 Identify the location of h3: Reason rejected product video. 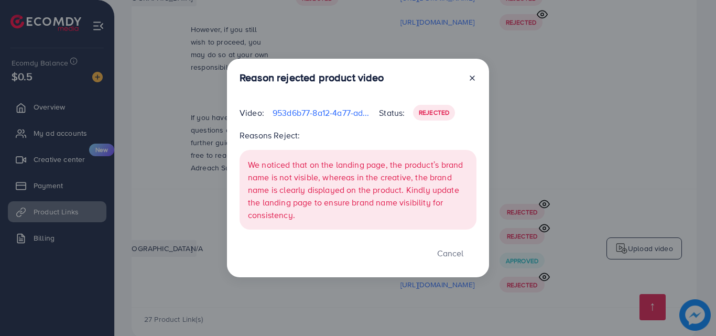
(312, 78).